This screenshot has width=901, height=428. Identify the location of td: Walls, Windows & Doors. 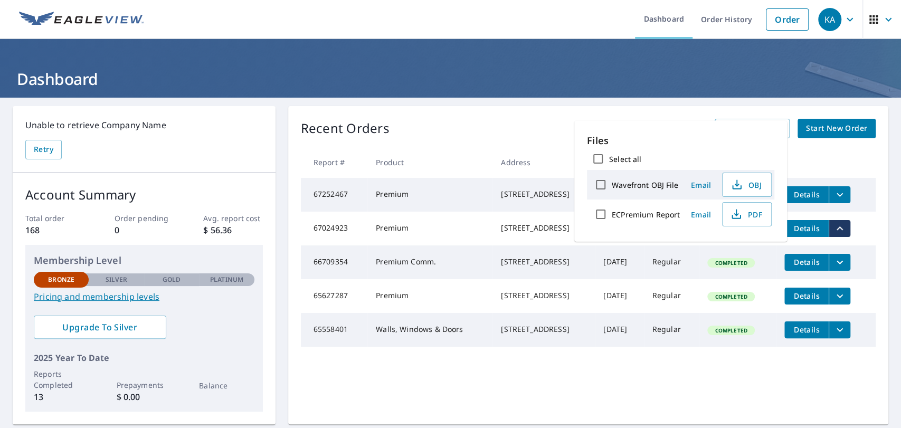
(430, 330).